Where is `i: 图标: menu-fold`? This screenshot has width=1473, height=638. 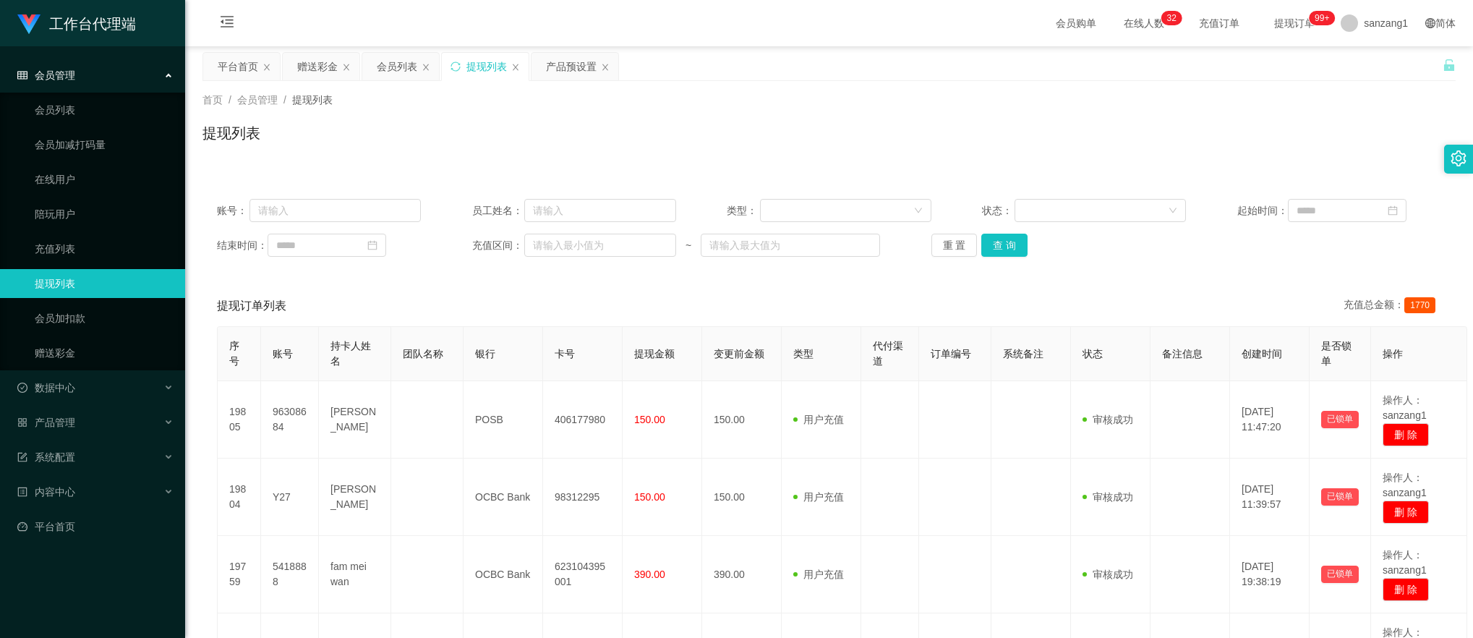
i: 图标: menu-fold is located at coordinates (227, 24).